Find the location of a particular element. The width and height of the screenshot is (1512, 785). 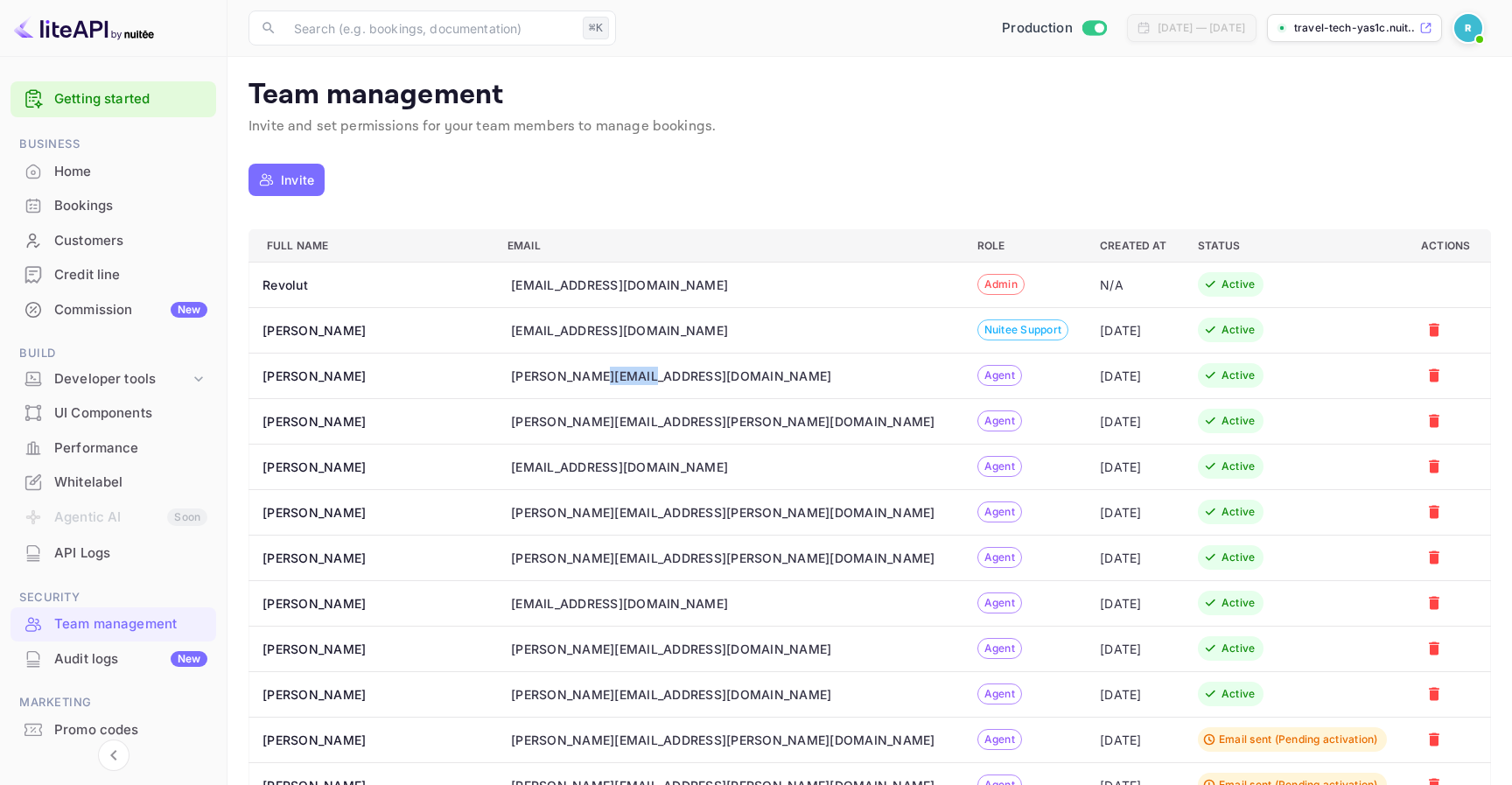

a: Customers is located at coordinates (113, 240).